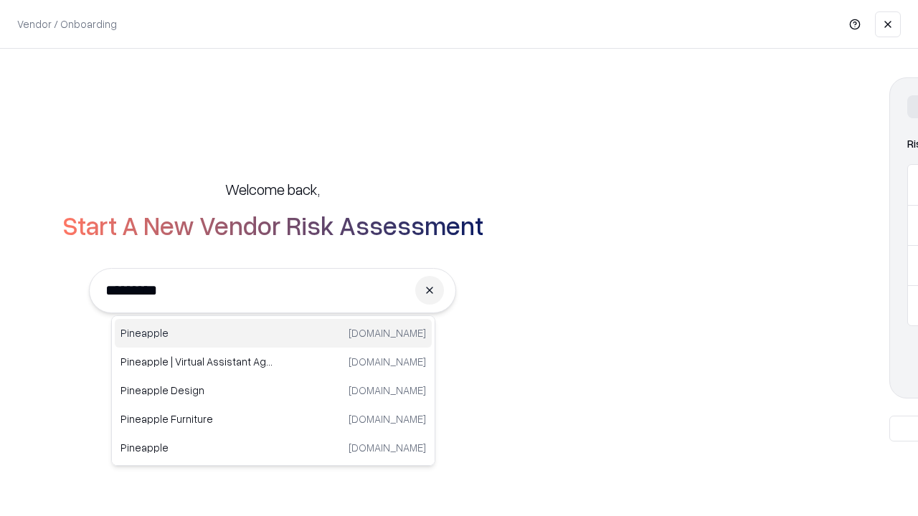  I want to click on p: Pineapple Furniture, so click(197, 419).